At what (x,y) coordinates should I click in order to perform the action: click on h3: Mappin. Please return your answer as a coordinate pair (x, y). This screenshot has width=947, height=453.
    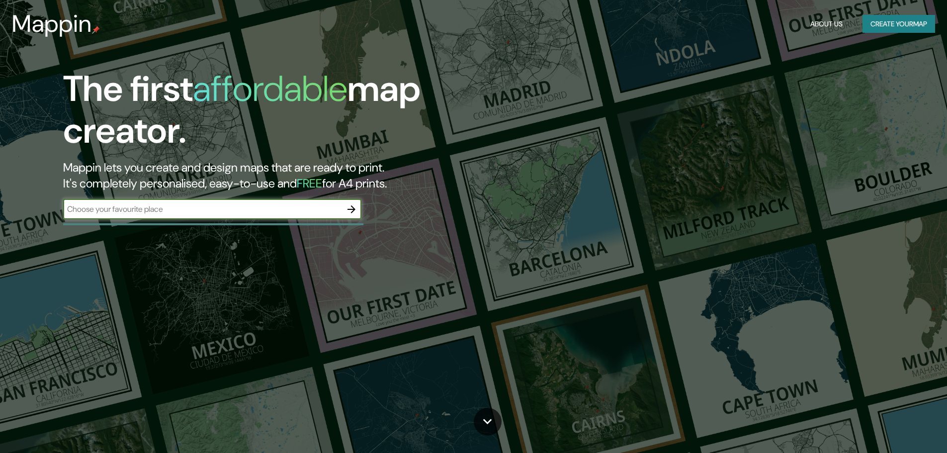
    Looking at the image, I should click on (52, 24).